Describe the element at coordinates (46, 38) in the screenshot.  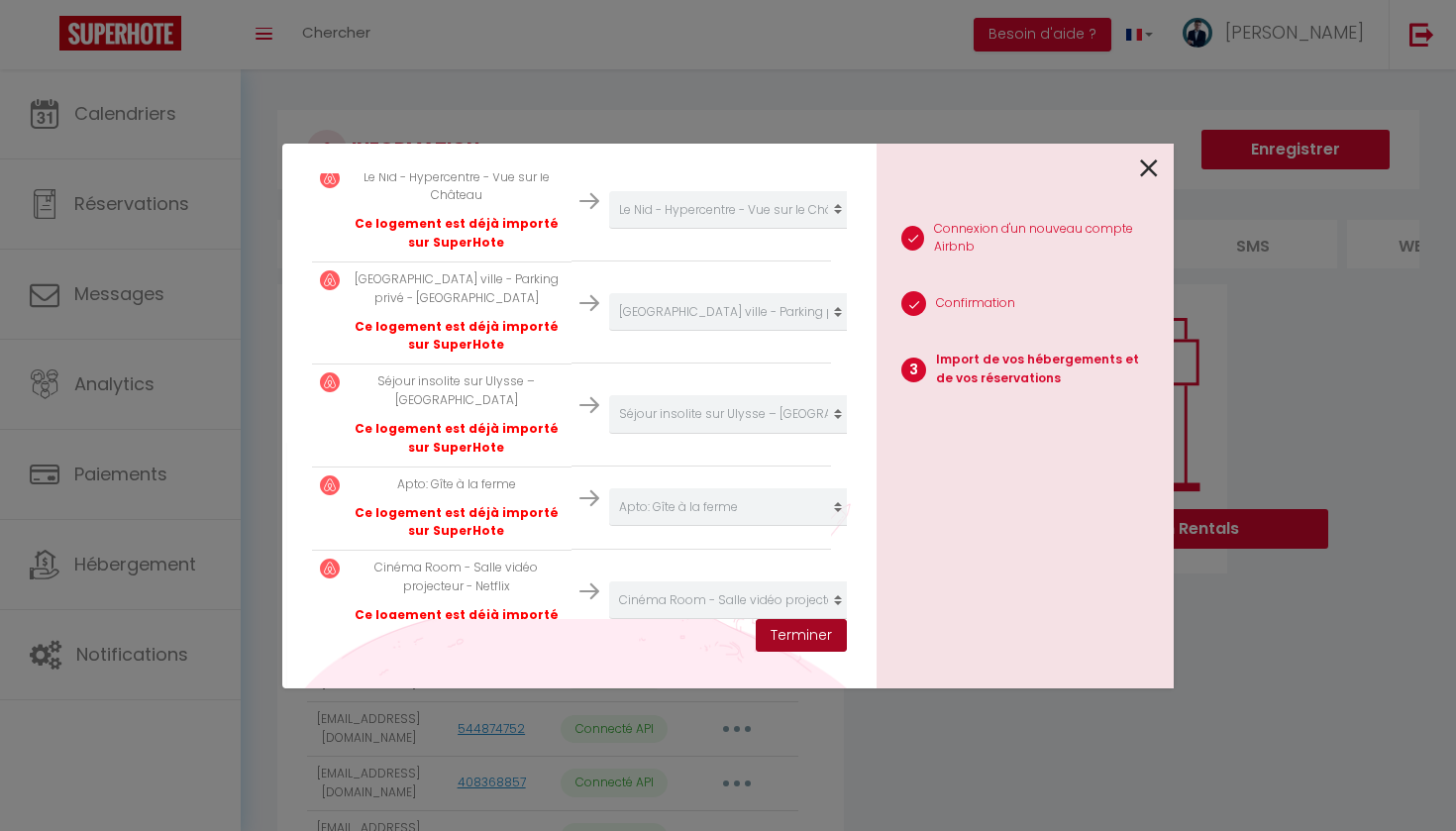
I see `button: Ouvrir le widget de chat LiveChat` at that location.